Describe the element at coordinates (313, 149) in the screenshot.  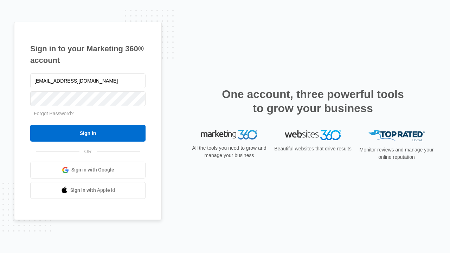
I see `p: Beautiful websites that drive results` at that location.